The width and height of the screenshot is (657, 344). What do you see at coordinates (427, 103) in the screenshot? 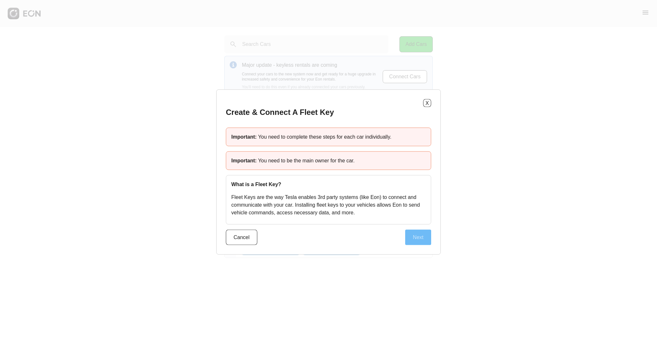
I see `button: X` at bounding box center [427, 103].